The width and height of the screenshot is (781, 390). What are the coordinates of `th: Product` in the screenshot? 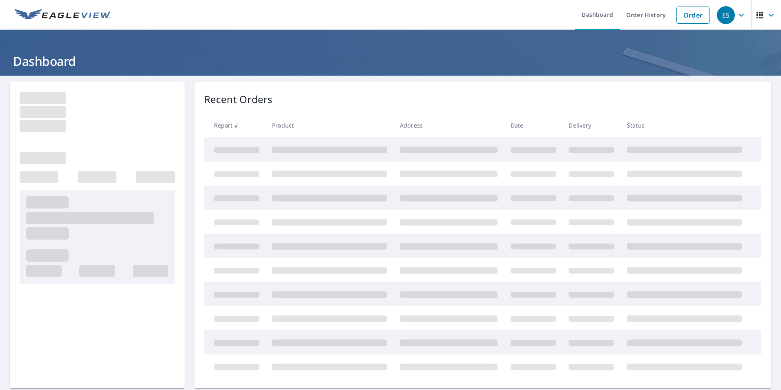 It's located at (329, 125).